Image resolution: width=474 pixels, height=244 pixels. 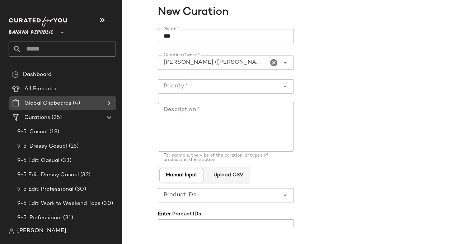 I want to click on span: Global Clipboards, so click(x=48, y=103).